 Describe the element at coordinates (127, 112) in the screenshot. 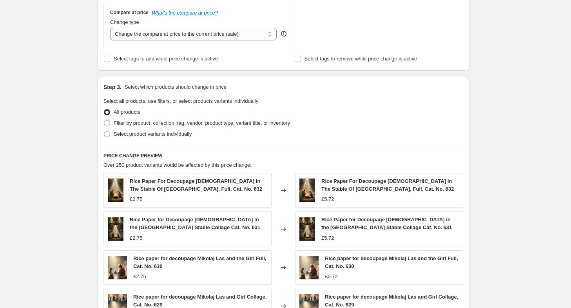

I see `span: All products` at that location.